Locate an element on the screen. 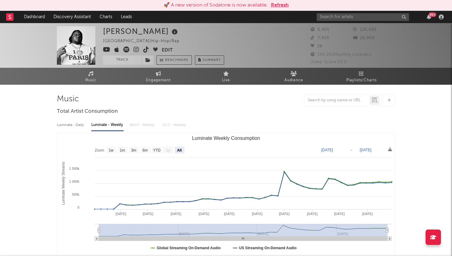 The height and width of the screenshot is (256, 452). div: 🚀 A new version of Sodatone is now available. is located at coordinates (216, 5).